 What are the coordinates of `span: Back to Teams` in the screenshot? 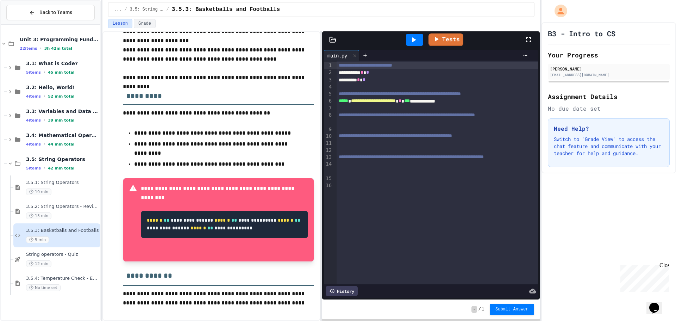 It's located at (56, 12).